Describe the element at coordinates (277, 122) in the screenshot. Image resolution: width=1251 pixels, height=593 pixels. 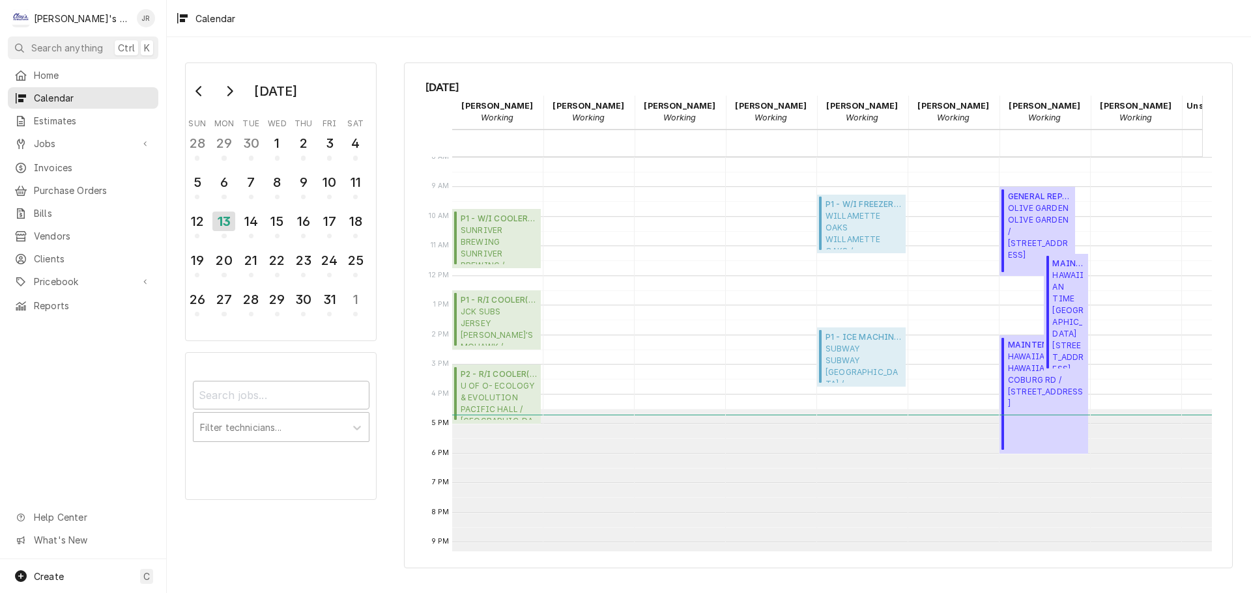
I see `th: Wednesday` at that location.